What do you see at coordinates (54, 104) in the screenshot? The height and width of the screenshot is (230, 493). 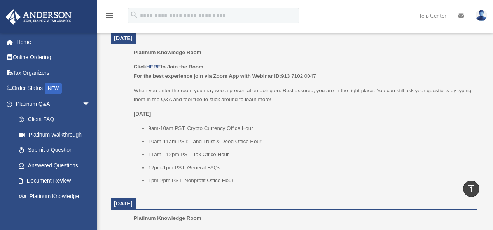 I see `a: Platinum Q&Aarrow_drop_down` at bounding box center [54, 104].